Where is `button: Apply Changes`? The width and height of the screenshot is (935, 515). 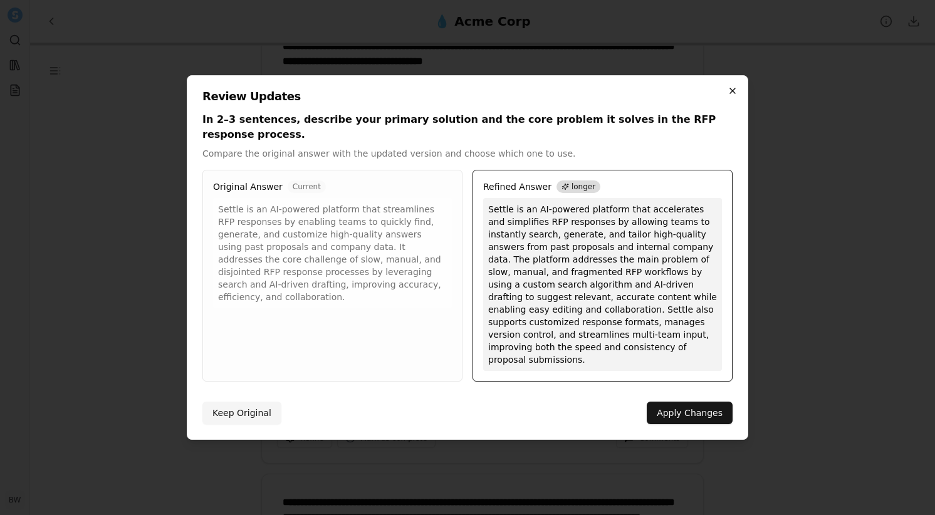
button: Apply Changes is located at coordinates (689, 413).